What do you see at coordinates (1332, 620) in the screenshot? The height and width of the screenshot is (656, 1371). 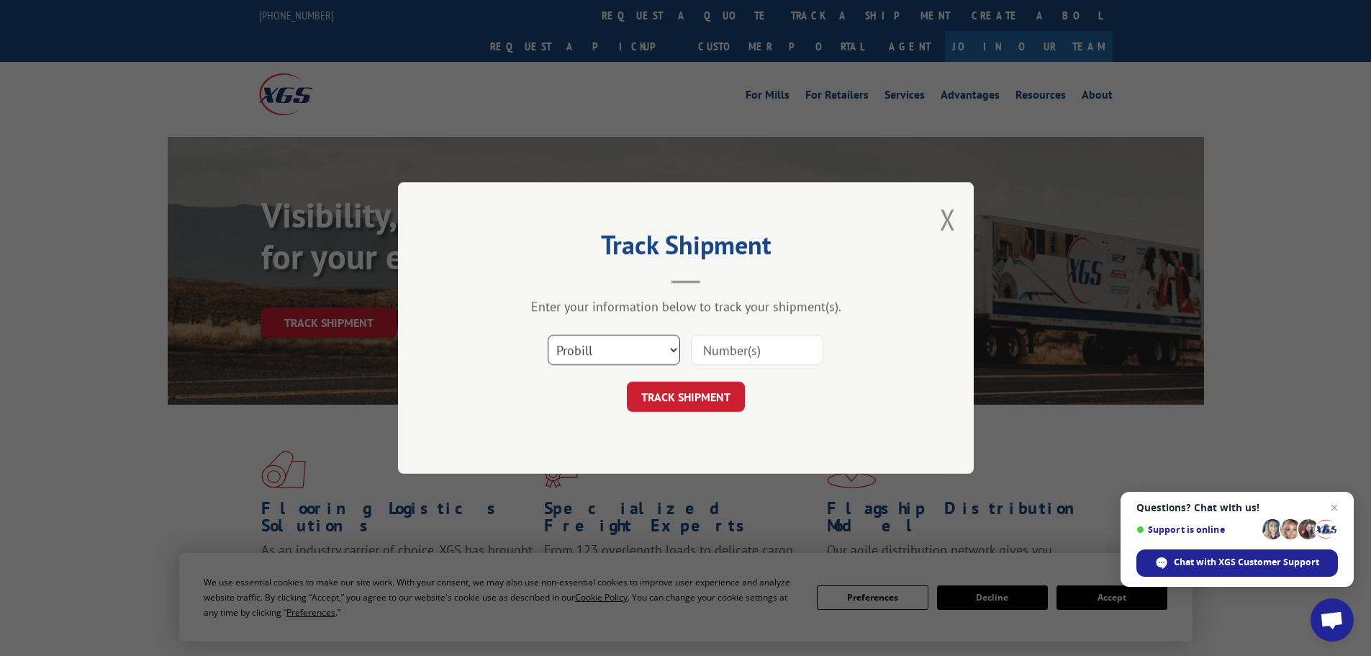 I see `div: Open chat` at bounding box center [1332, 620].